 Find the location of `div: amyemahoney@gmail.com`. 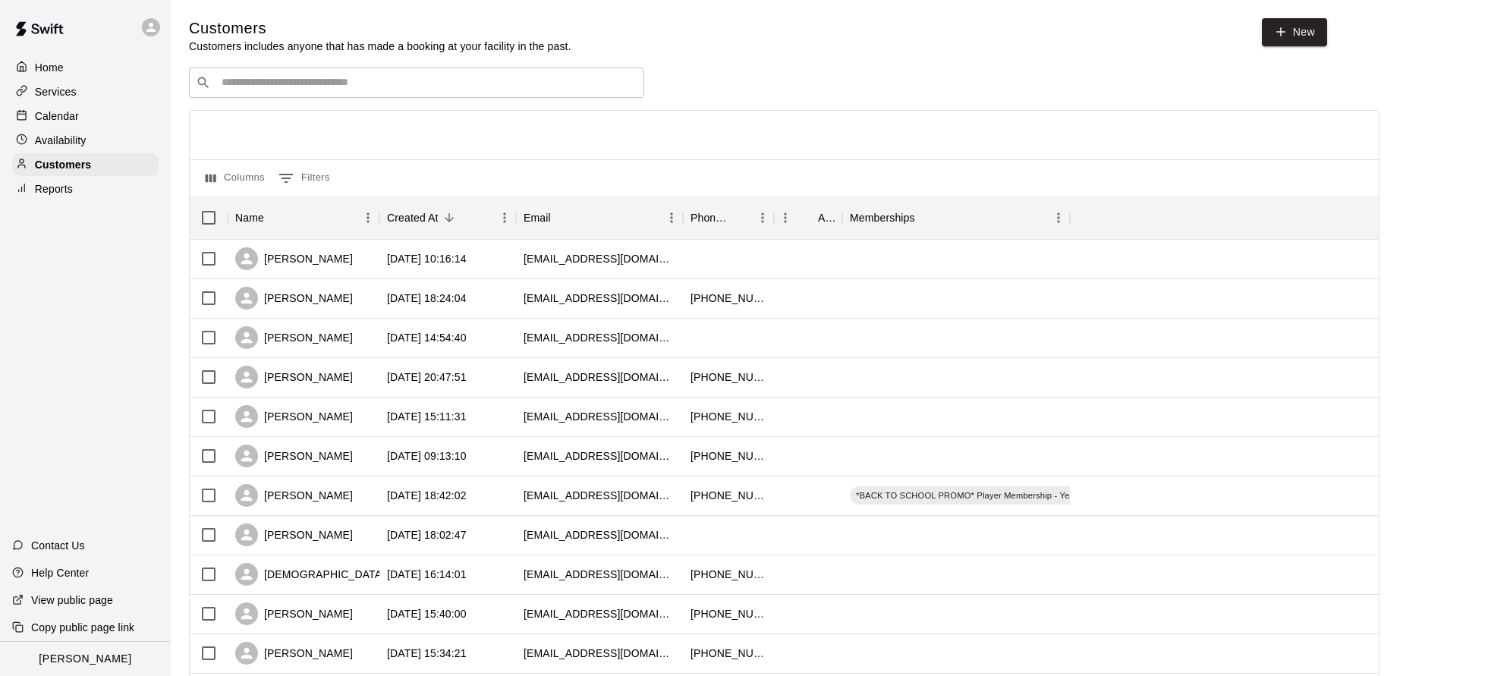

div: amyemahoney@gmail.com is located at coordinates (600, 456).